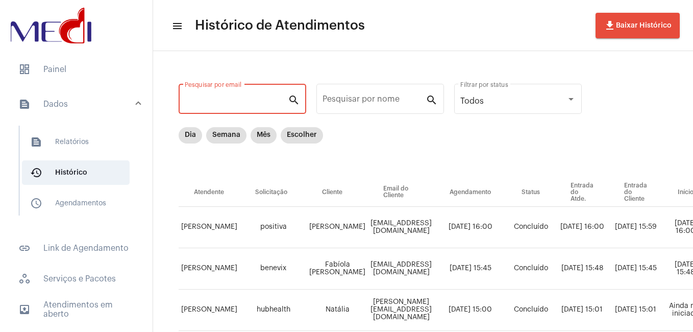  Describe the element at coordinates (236, 101) in the screenshot. I see `input: Pesquisar por email` at that location.